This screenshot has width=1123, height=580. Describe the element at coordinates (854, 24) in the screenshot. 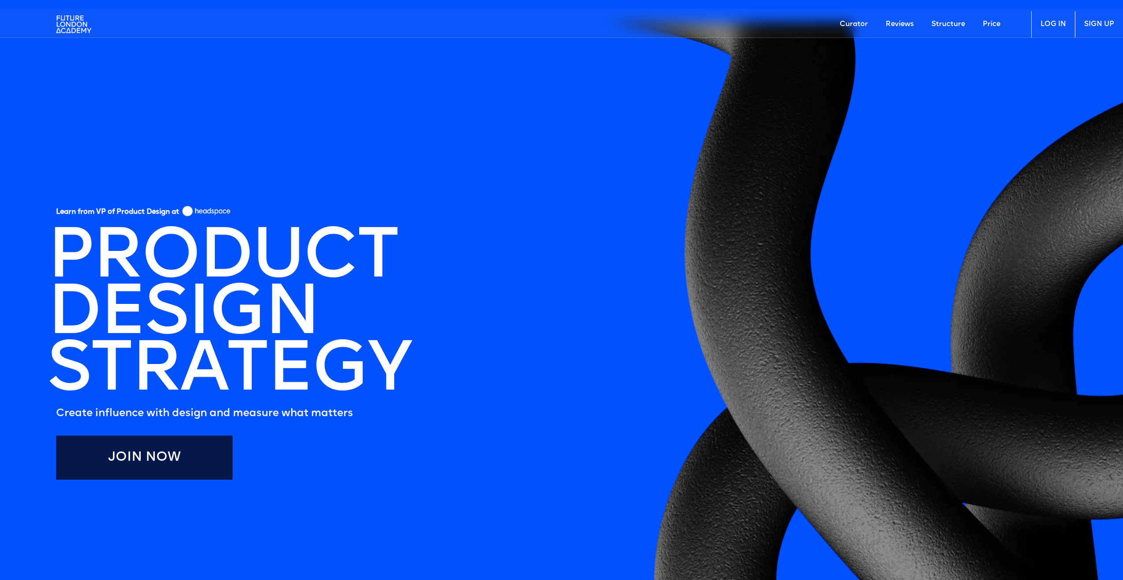

I see `a: Curator` at that location.